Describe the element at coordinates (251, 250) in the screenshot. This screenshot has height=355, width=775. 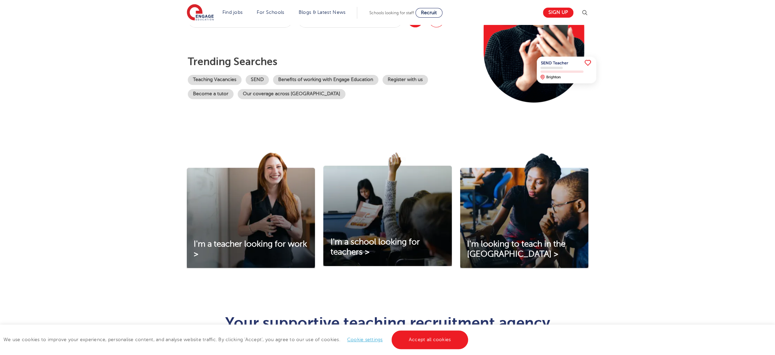
I see `a: I'm a teacher looking for work >` at that location.